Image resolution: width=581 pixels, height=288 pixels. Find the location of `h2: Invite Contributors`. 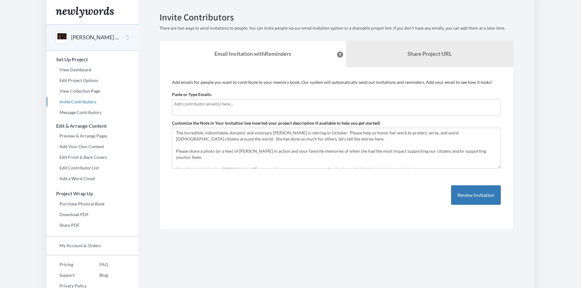

h2: Invite Contributors is located at coordinates (336, 17).